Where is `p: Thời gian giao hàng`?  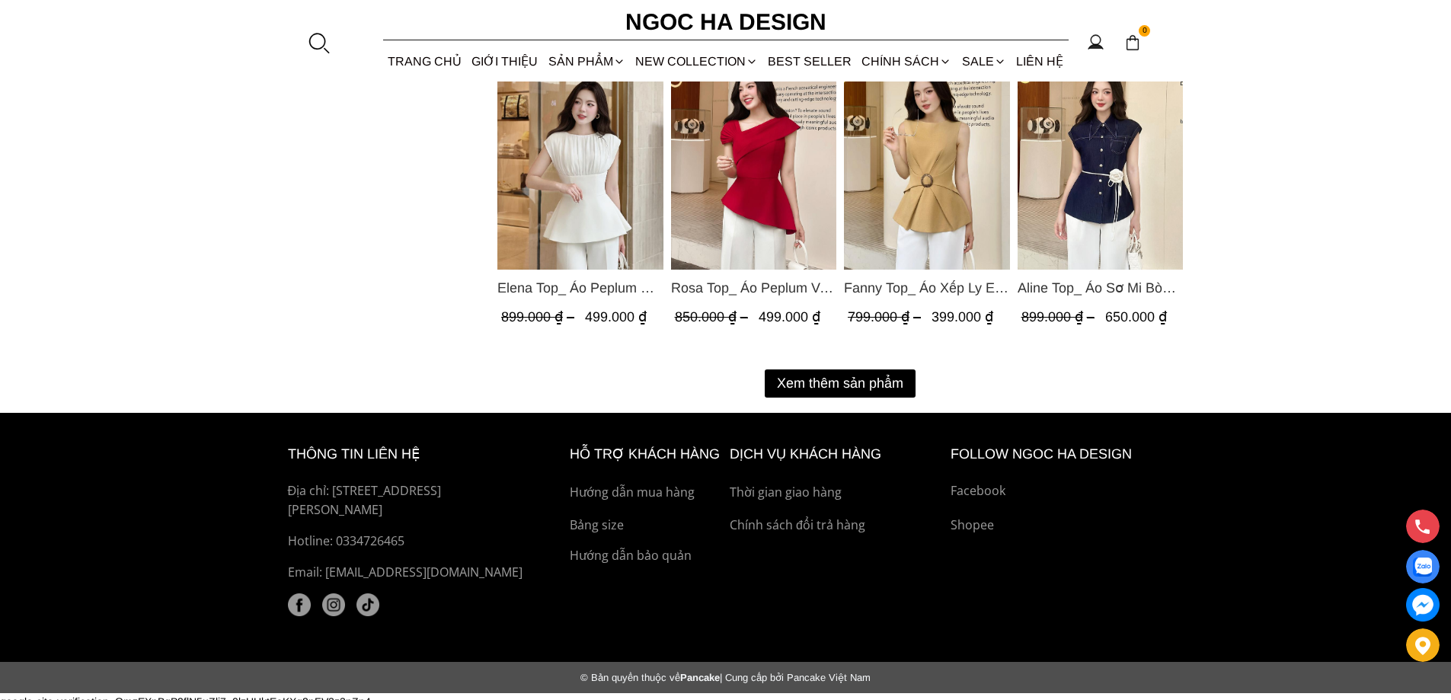 p: Thời gian giao hàng is located at coordinates (836, 493).